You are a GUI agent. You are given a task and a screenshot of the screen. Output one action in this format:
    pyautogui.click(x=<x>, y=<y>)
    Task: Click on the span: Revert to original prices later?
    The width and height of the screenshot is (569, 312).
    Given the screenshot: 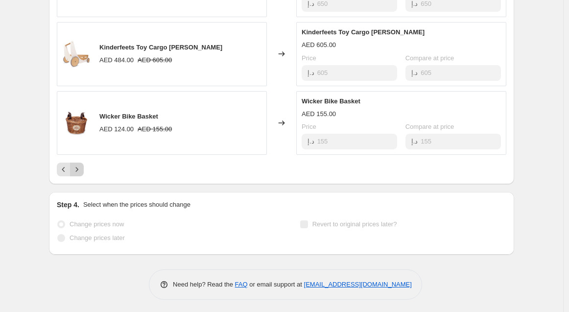 What is the action you would take?
    pyautogui.click(x=355, y=224)
    